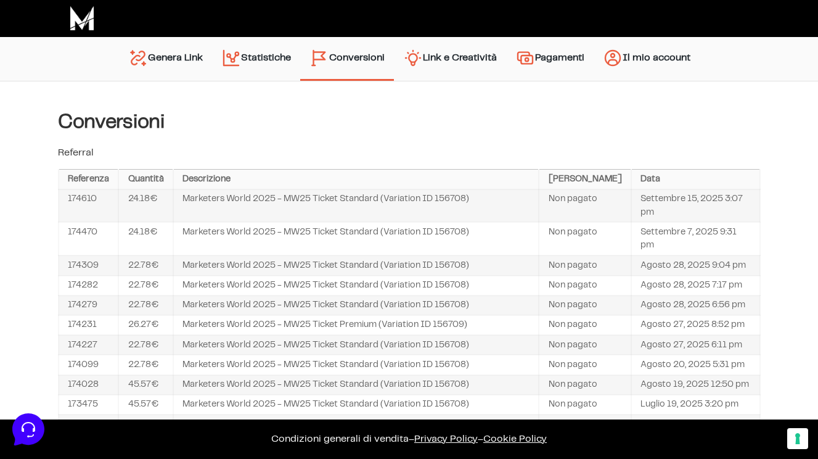 The height and width of the screenshot is (459, 818). What do you see at coordinates (89, 206) in the screenshot?
I see `td: 174610` at bounding box center [89, 206].